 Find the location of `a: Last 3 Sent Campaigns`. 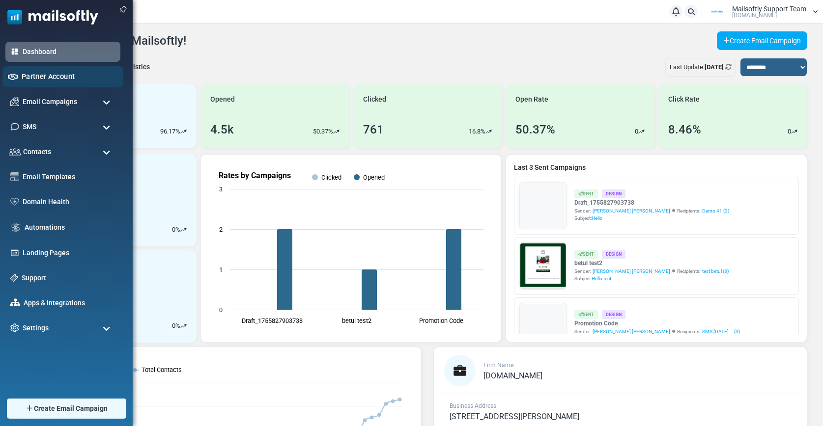

a: Last 3 Sent Campaigns is located at coordinates (656, 168).